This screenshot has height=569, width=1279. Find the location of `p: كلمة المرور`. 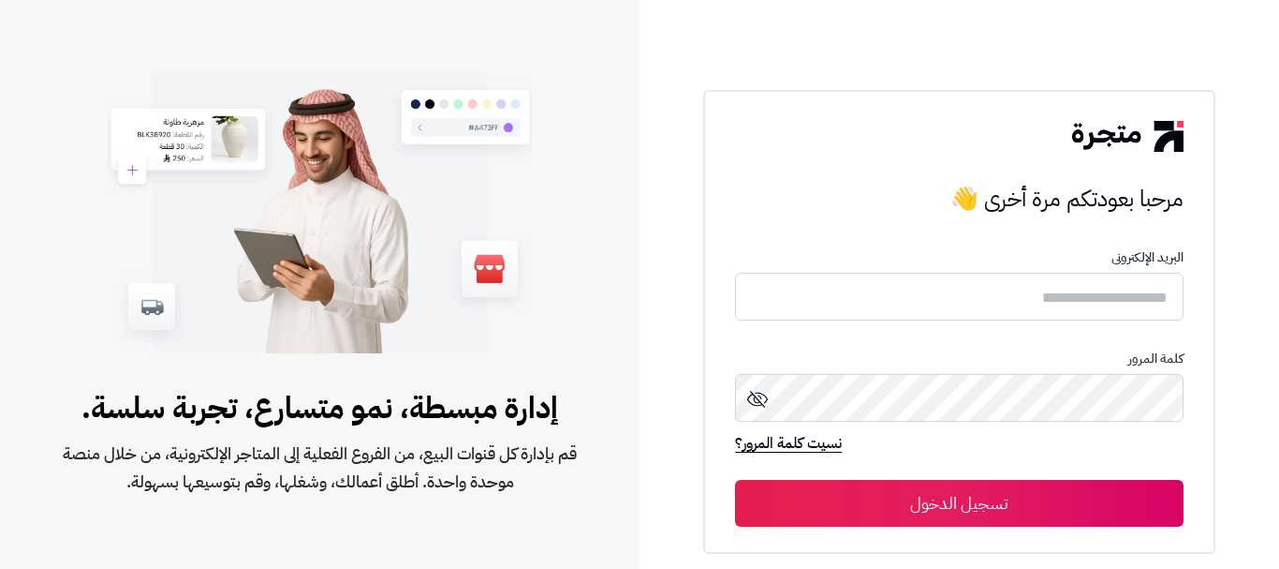

p: كلمة المرور is located at coordinates (959, 359).